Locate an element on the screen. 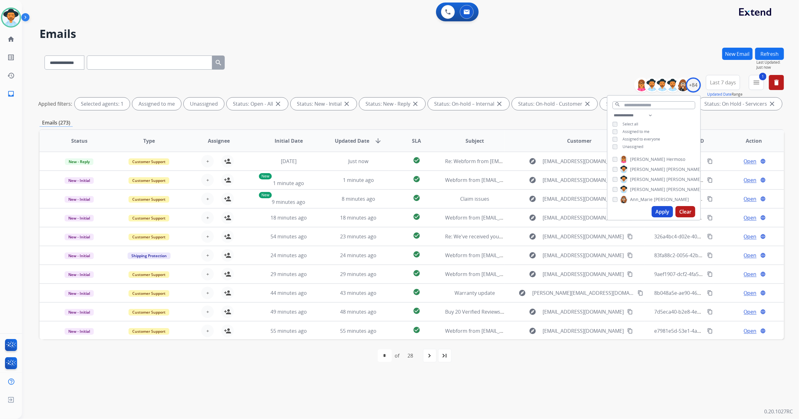 Image resolution: width=799 pixels, height=419 pixels. span: Initial Date is located at coordinates (289, 141).